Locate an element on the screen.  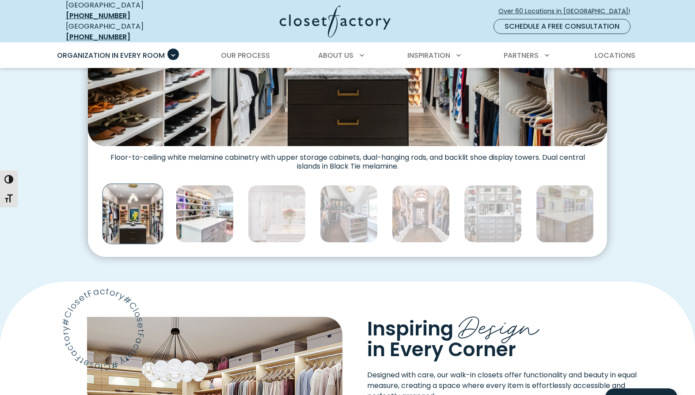
img: Elegant white closet with symmetrical shelving, brass drawer handles is located at coordinates (421, 214).